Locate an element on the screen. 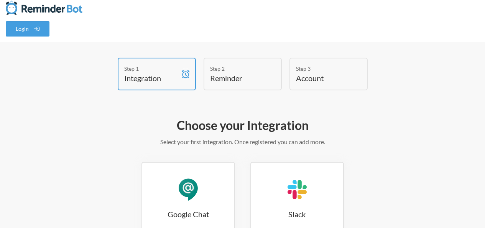 This screenshot has height=228, width=485. h4: Account is located at coordinates (323, 78).